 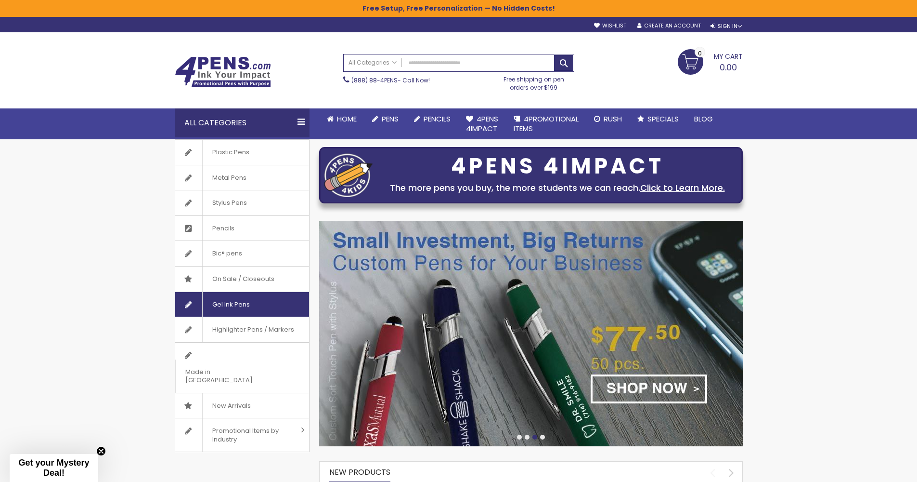 I want to click on span: New Products, so click(x=360, y=471).